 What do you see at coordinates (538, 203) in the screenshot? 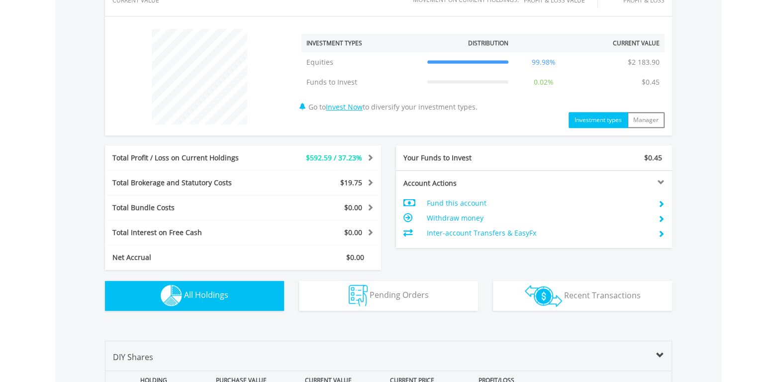
I see `td: Fund this account` at bounding box center [538, 203].